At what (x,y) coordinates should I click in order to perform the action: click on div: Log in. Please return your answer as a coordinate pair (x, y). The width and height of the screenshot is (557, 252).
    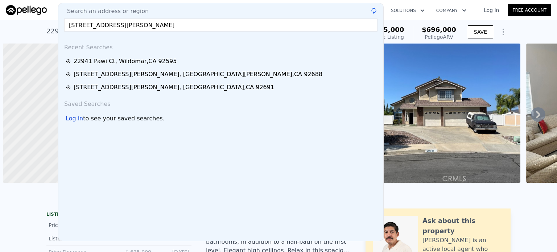
    Looking at the image, I should click on (74, 119).